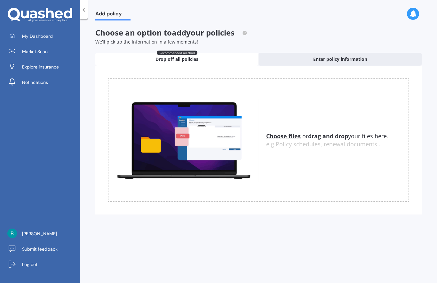 The height and width of the screenshot is (283, 437). Describe the element at coordinates (42, 82) in the screenshot. I see `a: Notifications` at that location.